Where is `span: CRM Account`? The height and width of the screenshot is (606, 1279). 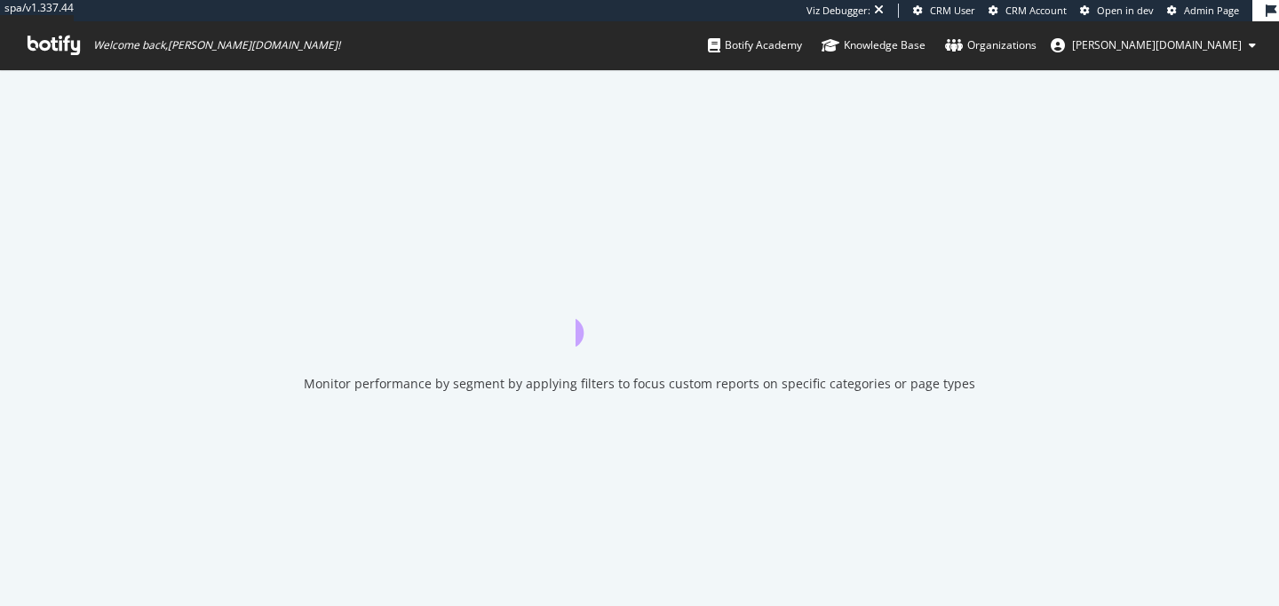
span: CRM Account is located at coordinates (1036, 10).